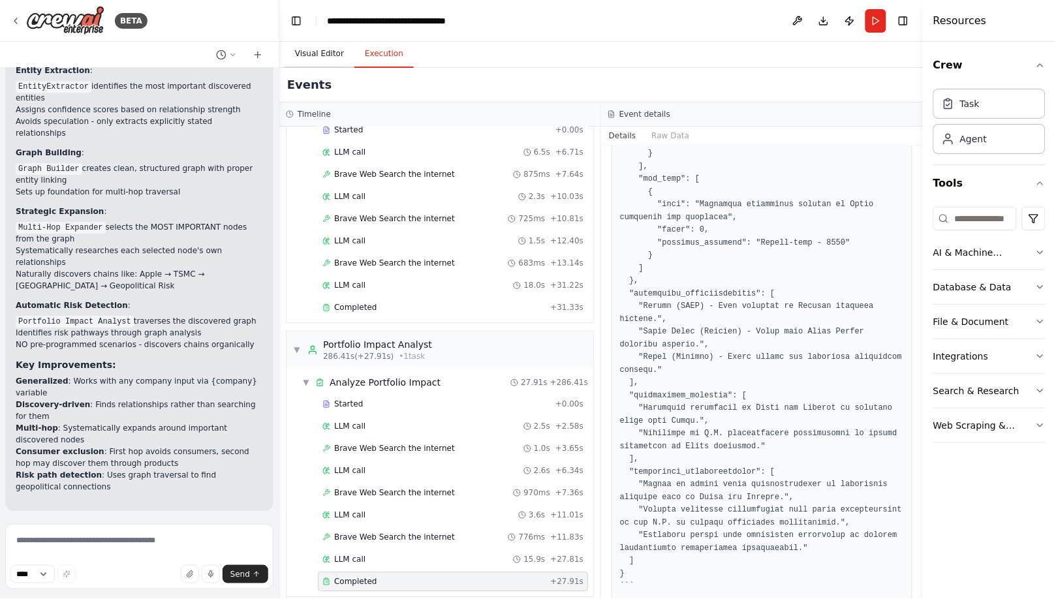  What do you see at coordinates (319, 54) in the screenshot?
I see `button: Visual Editor` at bounding box center [319, 54].